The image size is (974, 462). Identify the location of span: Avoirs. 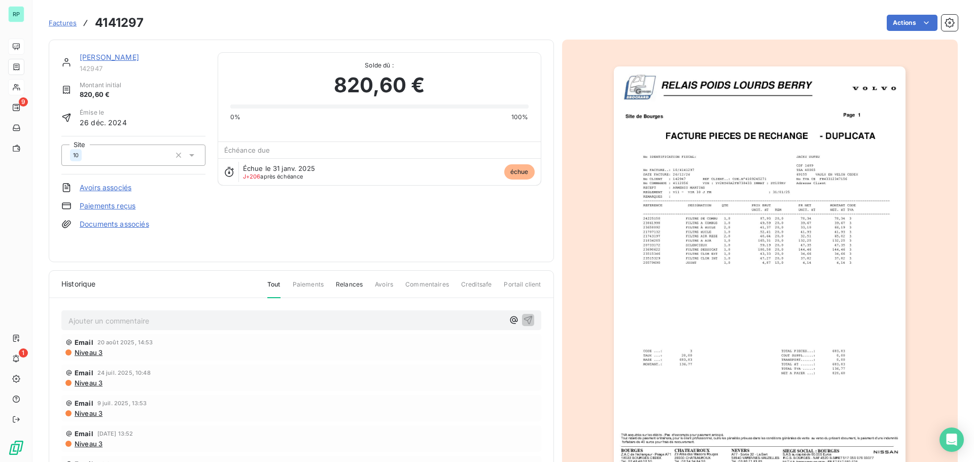
(384, 289).